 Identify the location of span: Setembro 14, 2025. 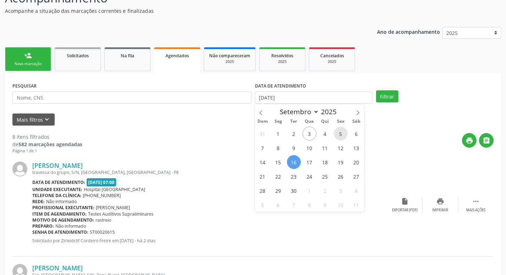
(263, 162).